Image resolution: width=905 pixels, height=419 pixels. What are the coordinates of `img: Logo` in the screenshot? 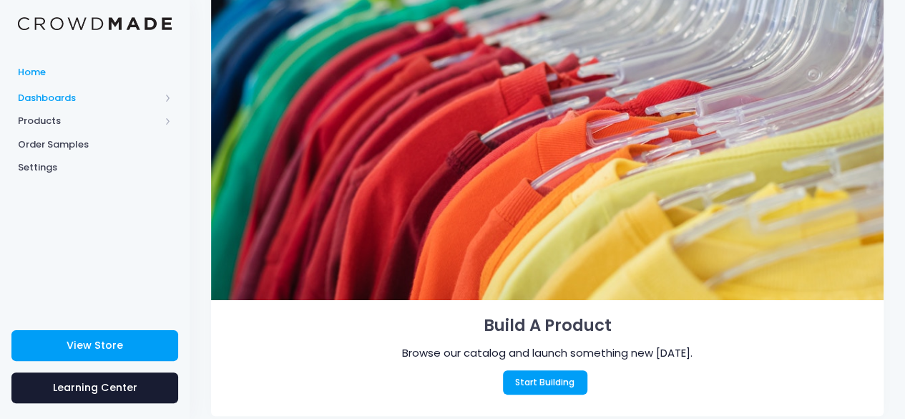 It's located at (94, 24).